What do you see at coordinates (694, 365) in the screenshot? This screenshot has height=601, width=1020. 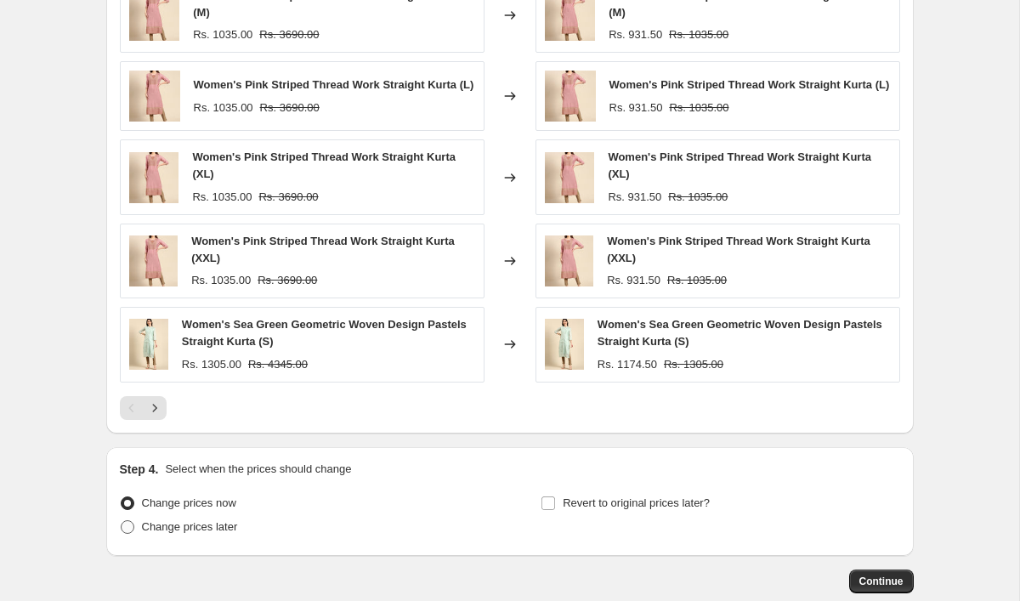 I see `strike: Rs. 1305.00` at bounding box center [694, 365].